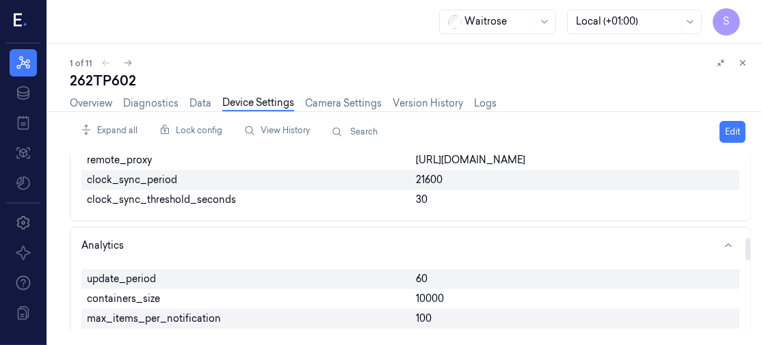 The width and height of the screenshot is (762, 345). Describe the element at coordinates (109, 131) in the screenshot. I see `button: Expand all` at that location.